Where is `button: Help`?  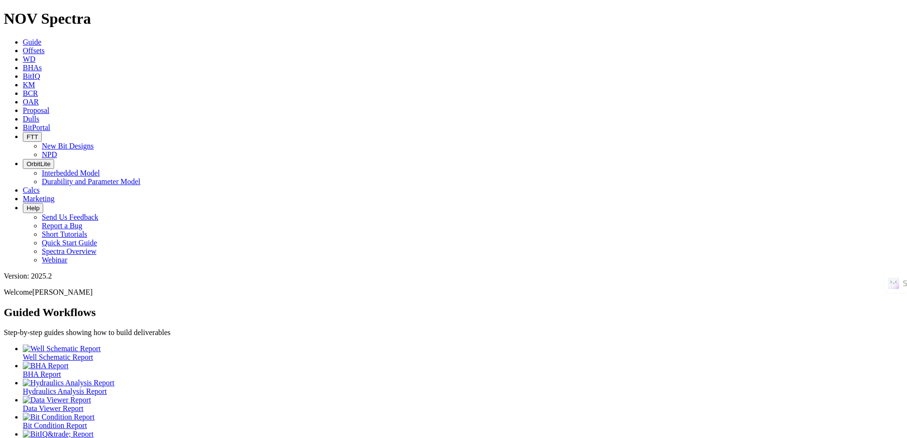
button: Help is located at coordinates (33, 208).